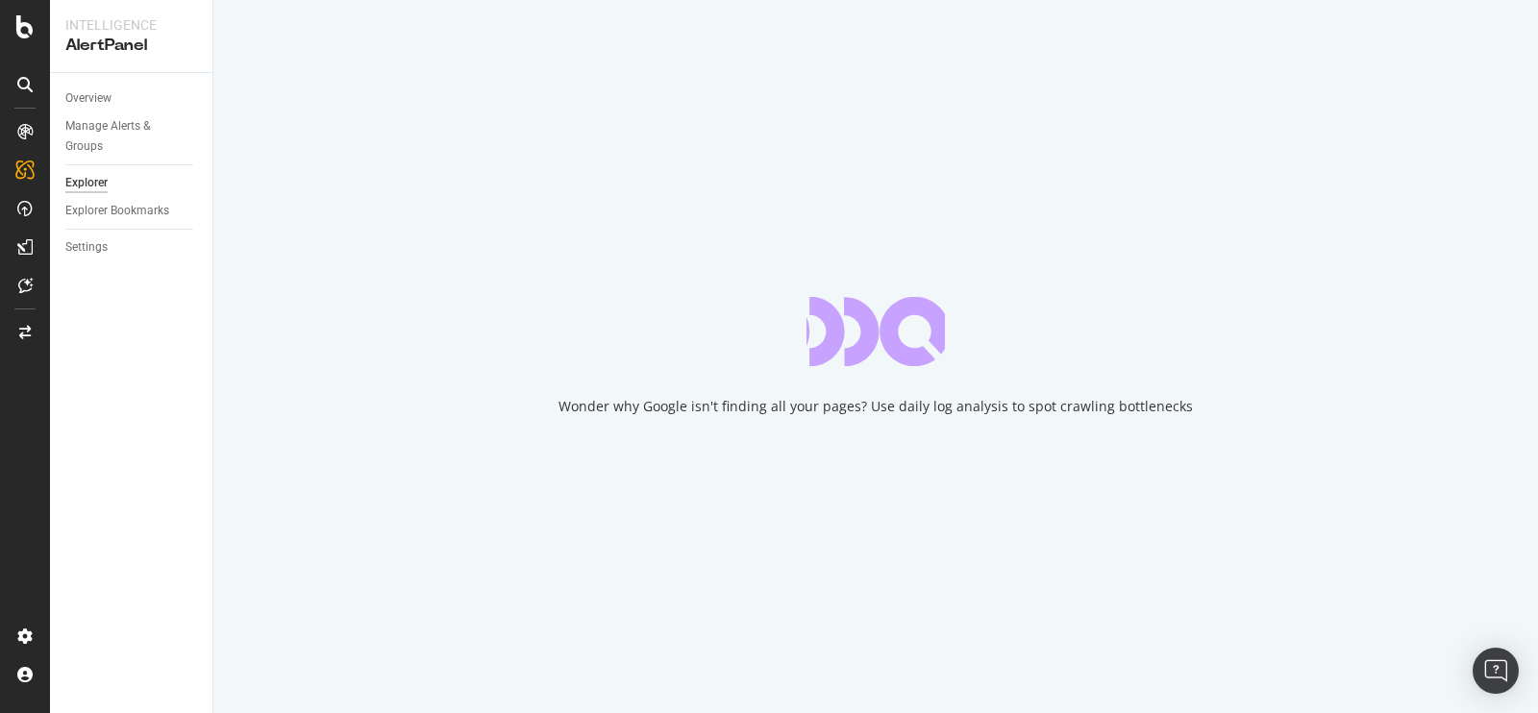 Image resolution: width=1538 pixels, height=713 pixels. Describe the element at coordinates (131, 25) in the screenshot. I see `div: Intelligence` at that location.